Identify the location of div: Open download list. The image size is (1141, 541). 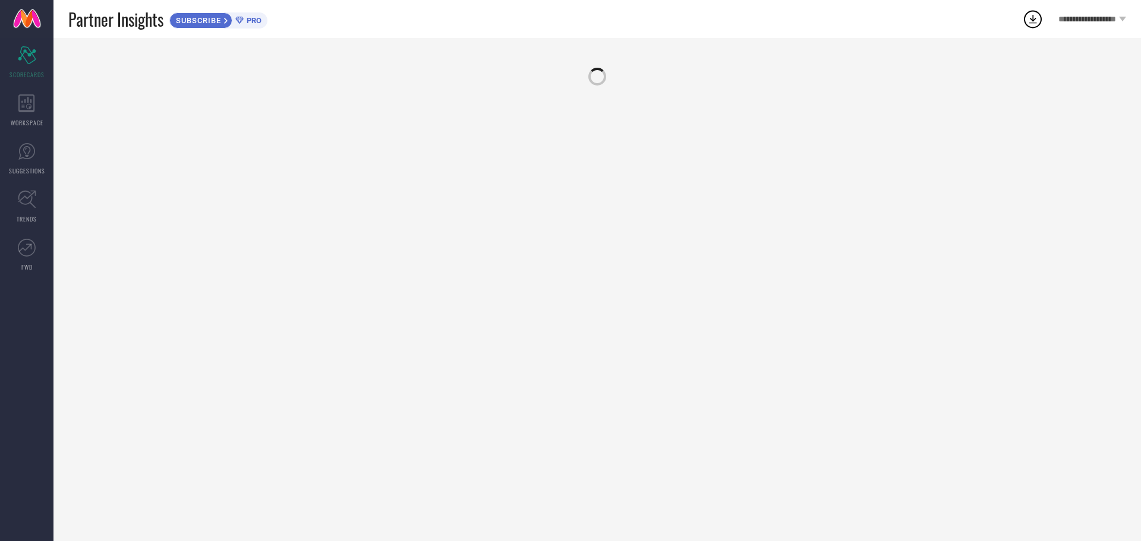
(1032, 19).